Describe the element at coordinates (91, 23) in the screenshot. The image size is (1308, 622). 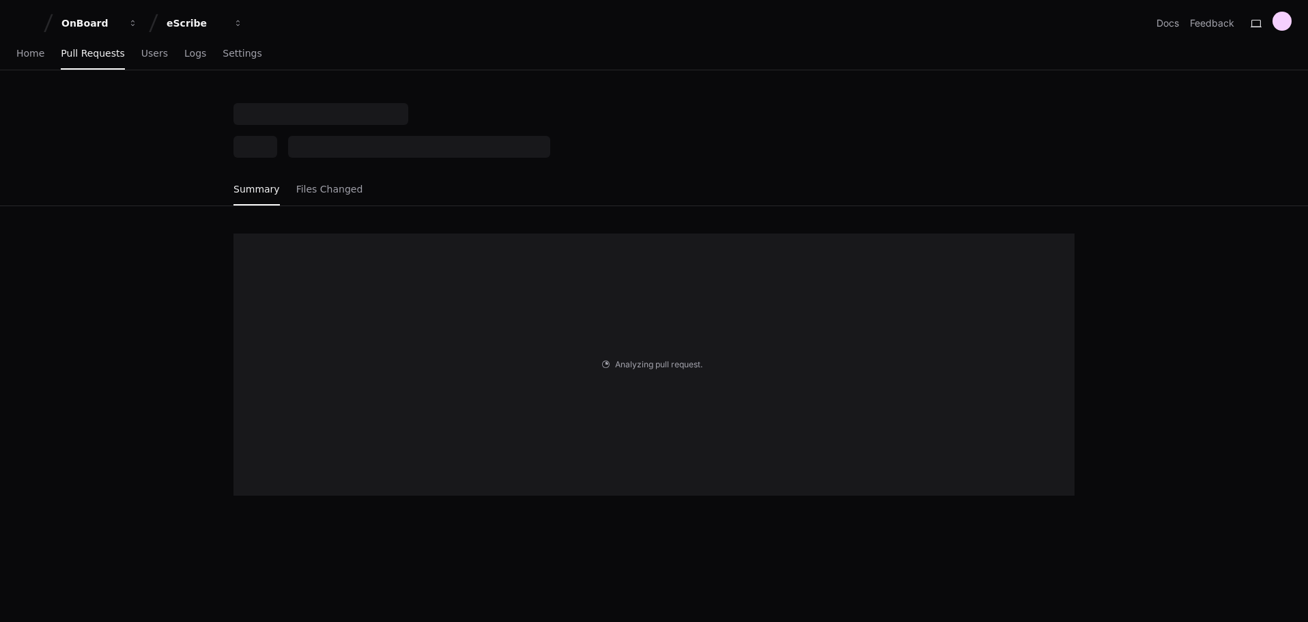
I see `div: OnBoard` at that location.